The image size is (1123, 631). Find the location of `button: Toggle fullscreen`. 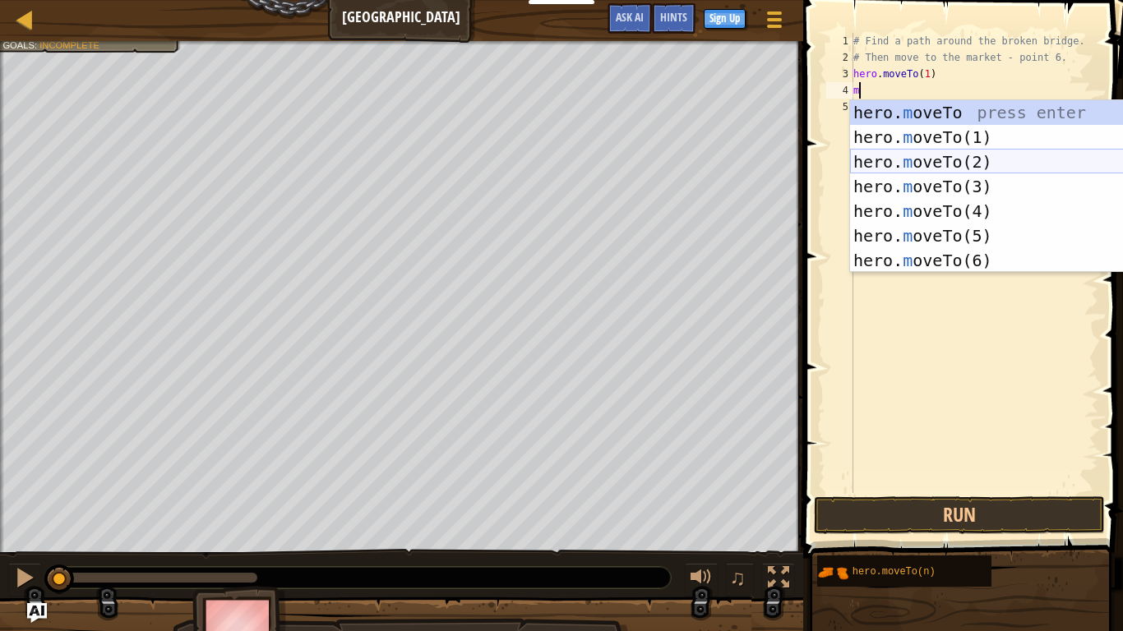

button: Toggle fullscreen is located at coordinates (779, 580).